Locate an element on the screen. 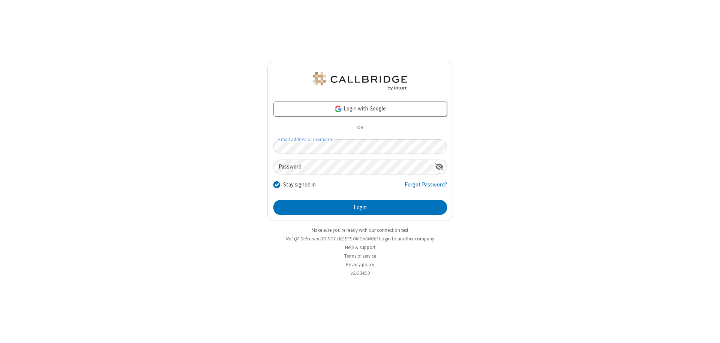 The image size is (720, 343). a: Terms of service is located at coordinates (360, 256).